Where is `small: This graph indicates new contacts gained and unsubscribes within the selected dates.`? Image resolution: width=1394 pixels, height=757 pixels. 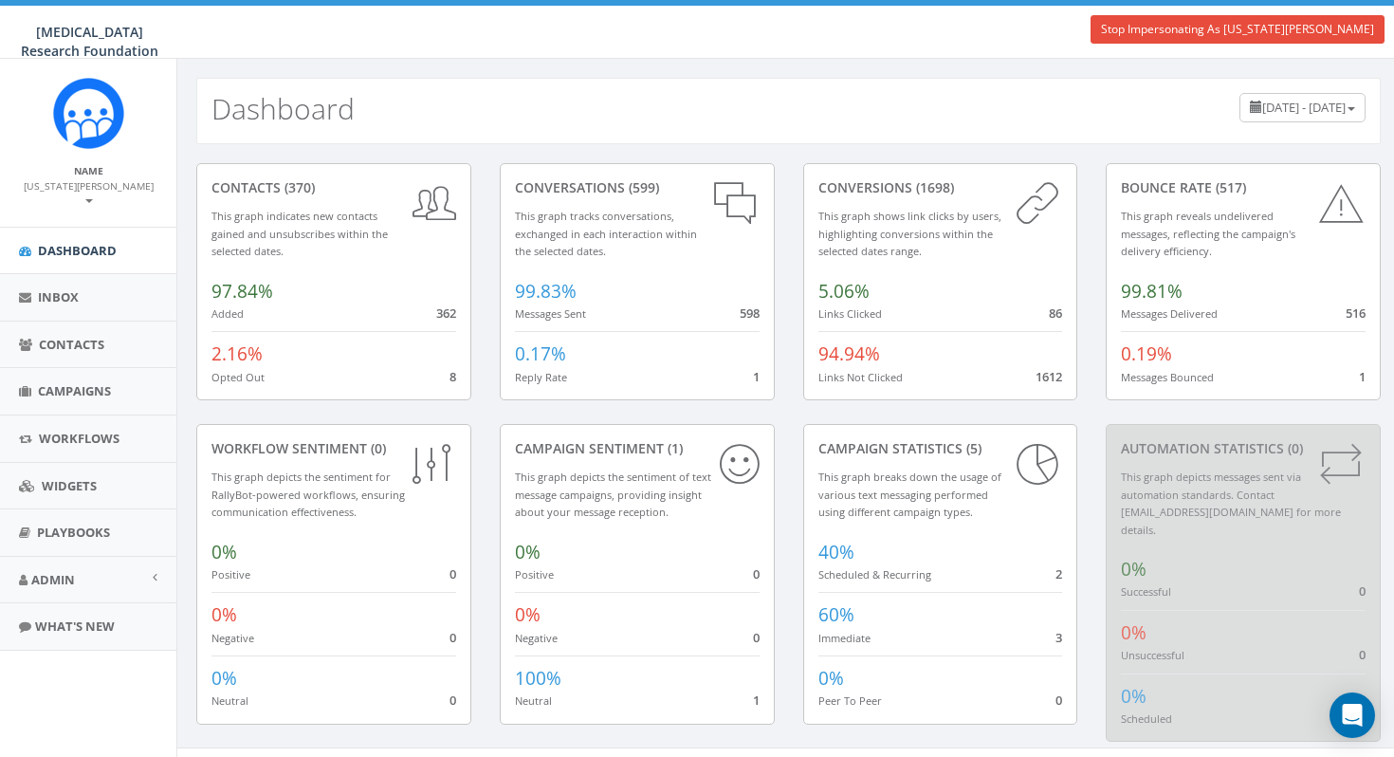 small: This graph indicates new contacts gained and unsubscribes within the selected dates. is located at coordinates (300, 233).